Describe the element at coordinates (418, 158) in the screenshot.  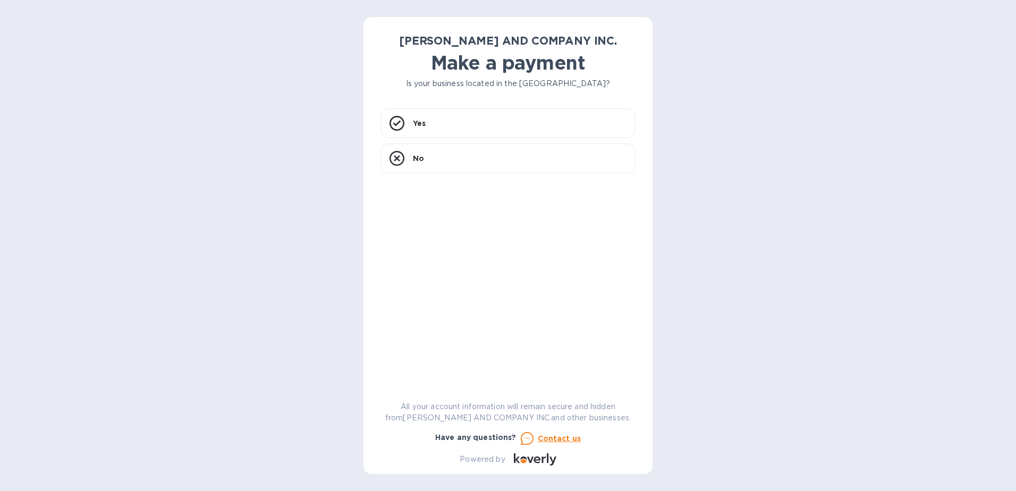
I see `p: No` at that location.